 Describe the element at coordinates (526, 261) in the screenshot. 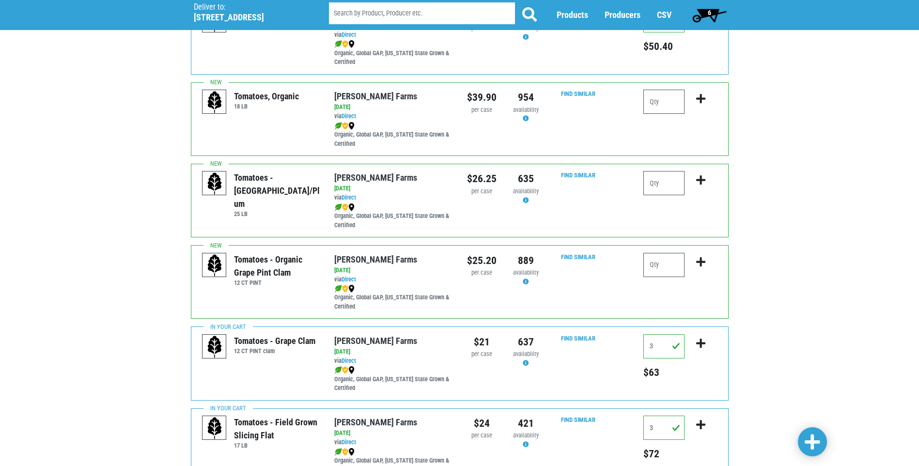

I see `div: 889` at that location.